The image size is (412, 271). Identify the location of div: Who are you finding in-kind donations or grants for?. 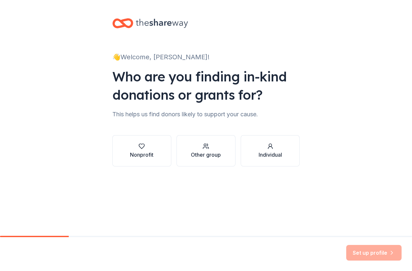
(206, 86).